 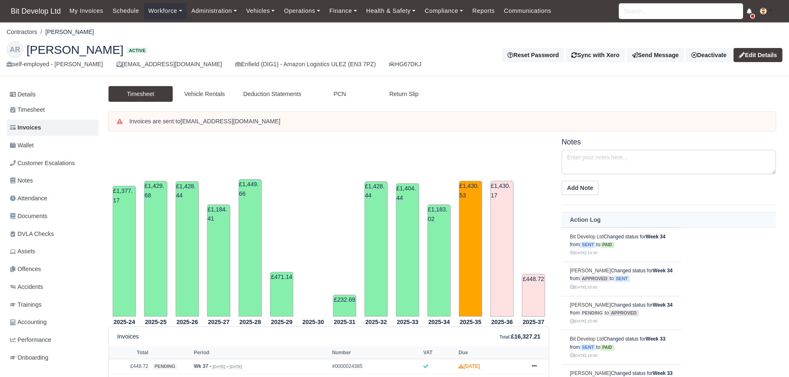 I want to click on span: approved, so click(x=594, y=279).